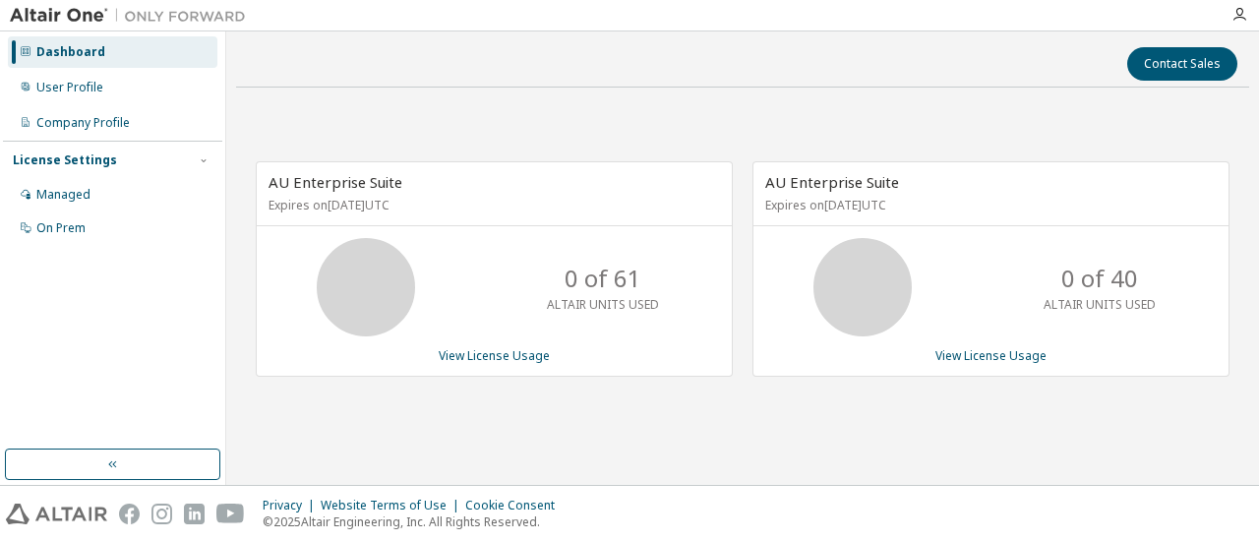 The width and height of the screenshot is (1259, 542). What do you see at coordinates (414, 521) in the screenshot?
I see `p: © 2025 Altair Engineering, Inc. All Rights Reserved.` at bounding box center [414, 521].